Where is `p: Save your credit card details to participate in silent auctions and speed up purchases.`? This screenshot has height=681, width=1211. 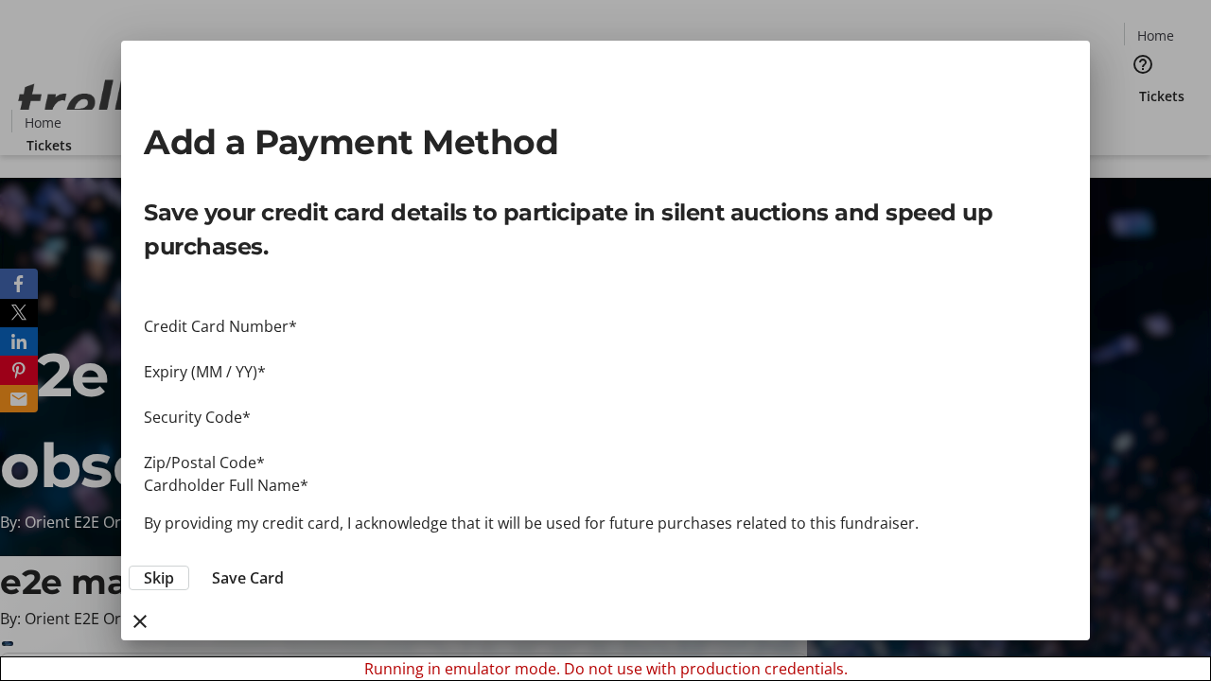 p: Save your credit card details to participate in silent auctions and speed up purchases. is located at coordinates (606, 230).